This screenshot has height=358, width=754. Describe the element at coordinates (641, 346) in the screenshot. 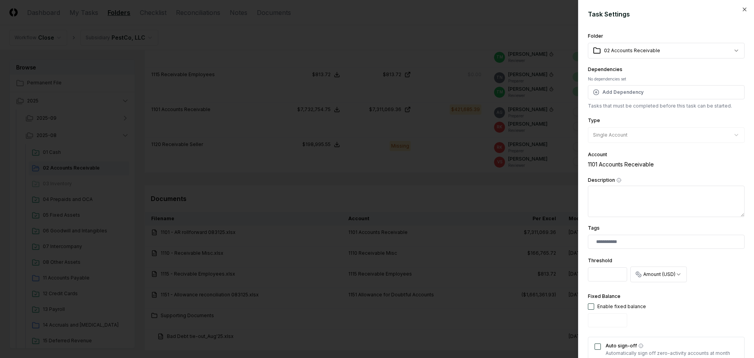

I see `button: Auto sign-off` at that location.